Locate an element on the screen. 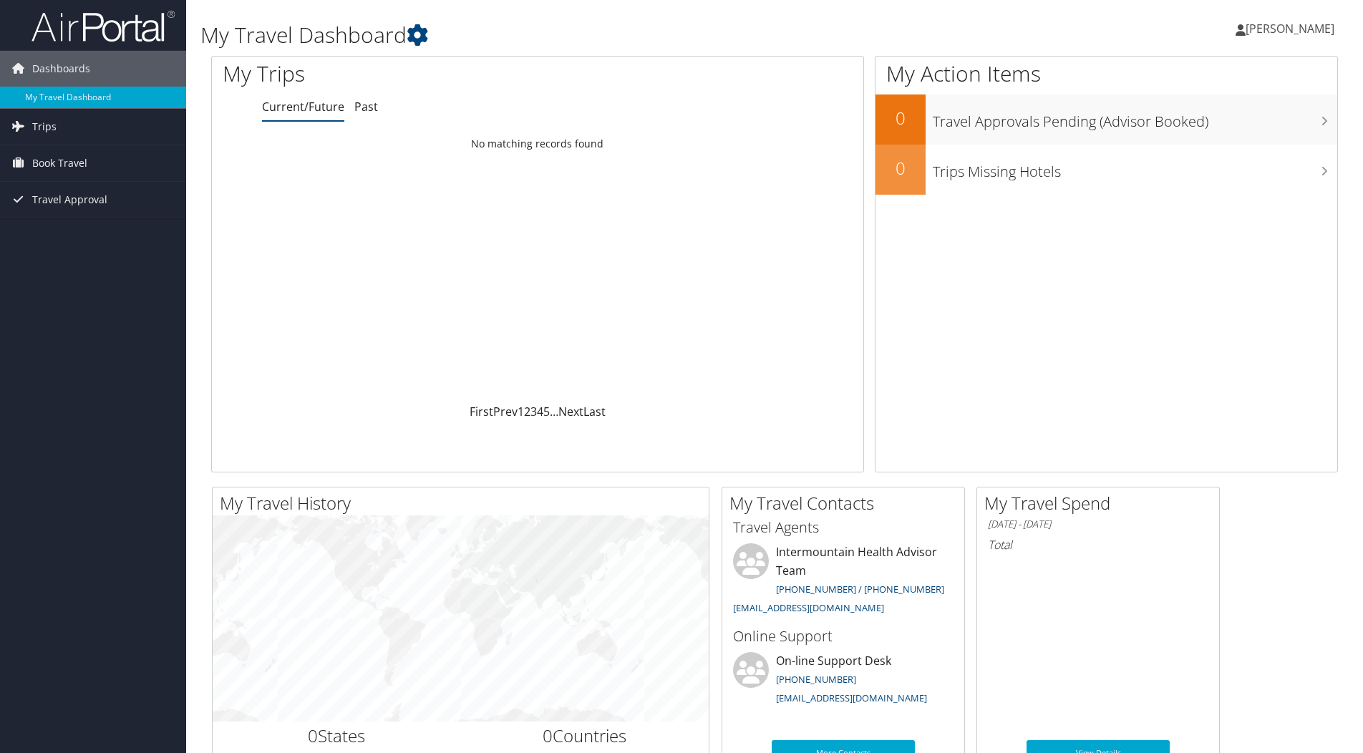 This screenshot has height=753, width=1363. a: 0Travel Approvals Pending (Advisor Booked) is located at coordinates (1106, 120).